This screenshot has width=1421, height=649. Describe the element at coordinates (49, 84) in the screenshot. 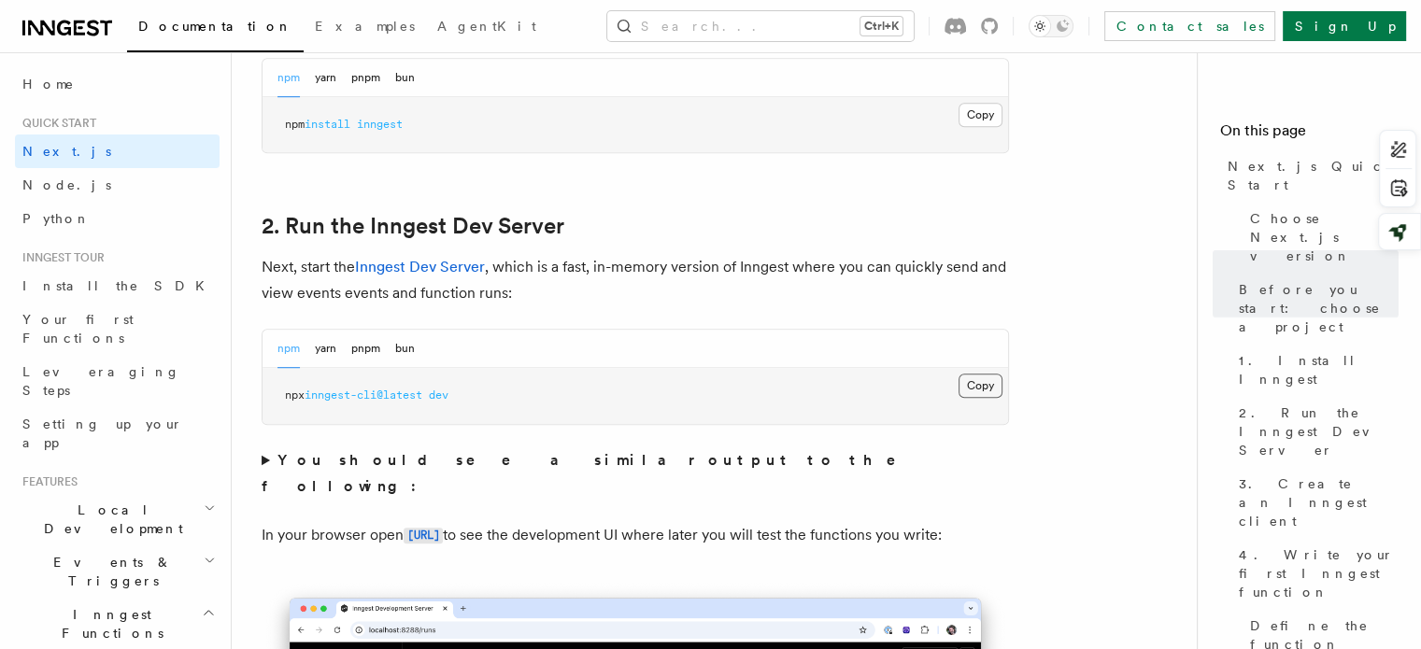

I see `span: Home` at that location.